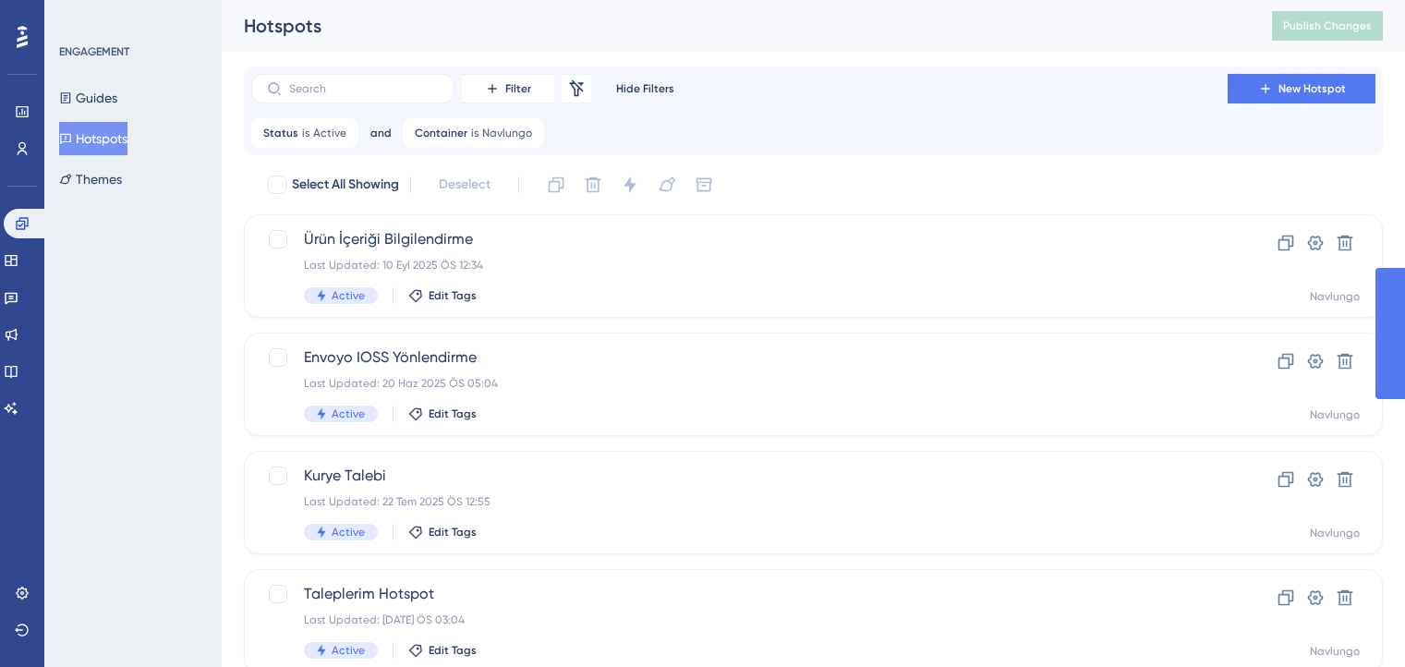 Image resolution: width=1405 pixels, height=667 pixels. I want to click on span: Hide Filters, so click(645, 89).